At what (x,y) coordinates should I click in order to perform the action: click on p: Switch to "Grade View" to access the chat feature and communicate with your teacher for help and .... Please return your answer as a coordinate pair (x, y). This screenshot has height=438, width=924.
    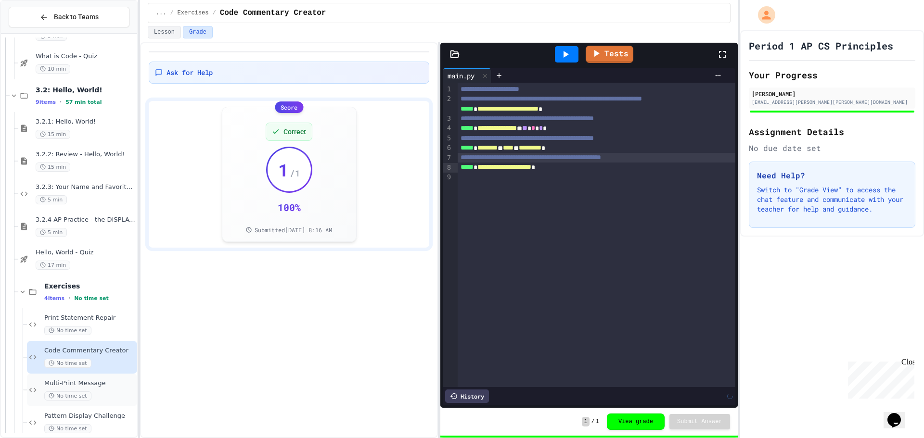
    Looking at the image, I should click on (832, 200).